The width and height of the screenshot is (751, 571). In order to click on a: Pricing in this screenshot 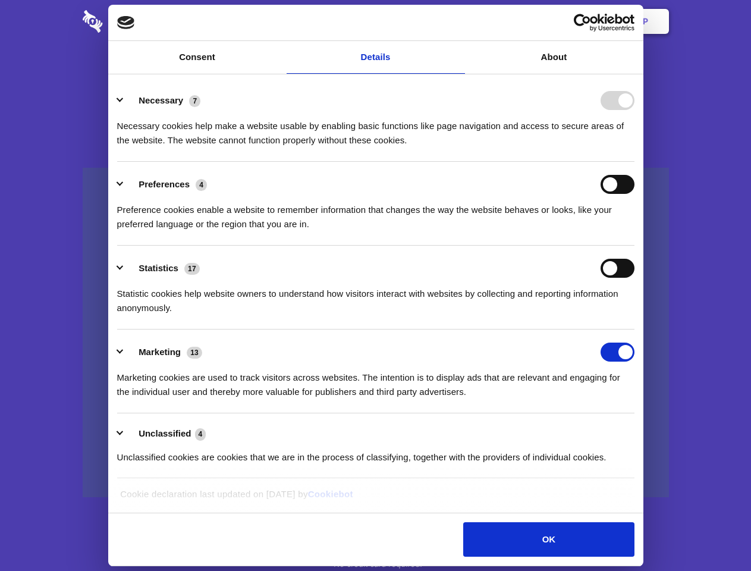, I will do `click(375, 21)`.